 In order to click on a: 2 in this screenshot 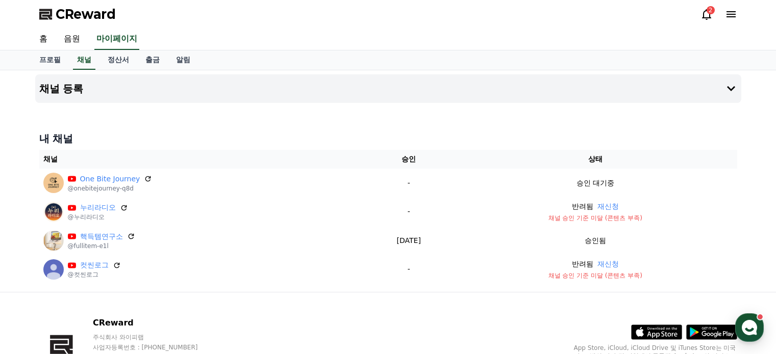, I will do `click(706, 14)`.